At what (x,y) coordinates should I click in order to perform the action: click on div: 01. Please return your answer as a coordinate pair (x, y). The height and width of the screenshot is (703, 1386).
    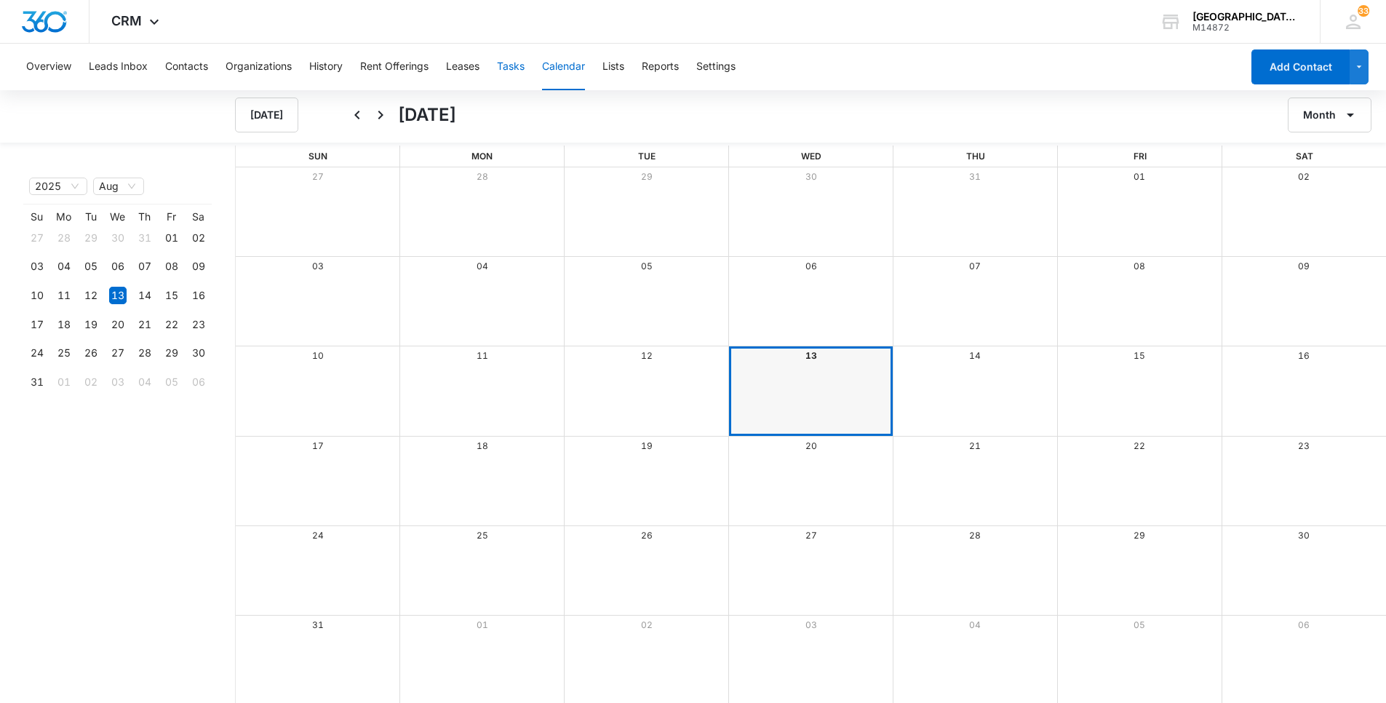
    Looking at the image, I should click on (172, 238).